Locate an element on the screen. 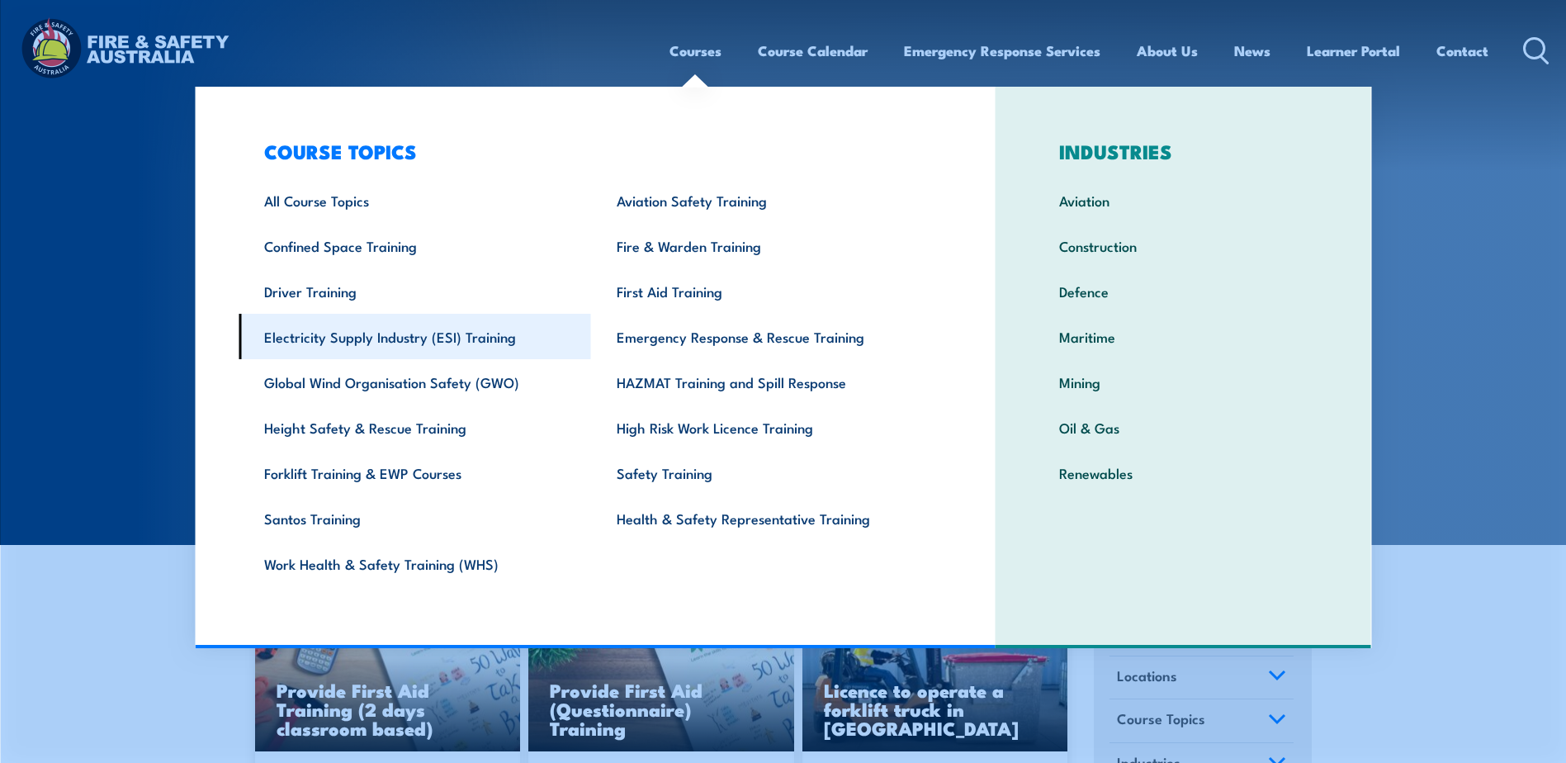  a: Emergency Response & Rescue Training is located at coordinates (767, 336).